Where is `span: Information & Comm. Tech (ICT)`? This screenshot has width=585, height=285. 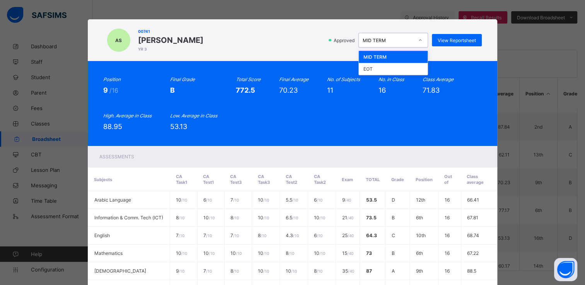 span: Information & Comm. Tech (ICT) is located at coordinates (129, 218).